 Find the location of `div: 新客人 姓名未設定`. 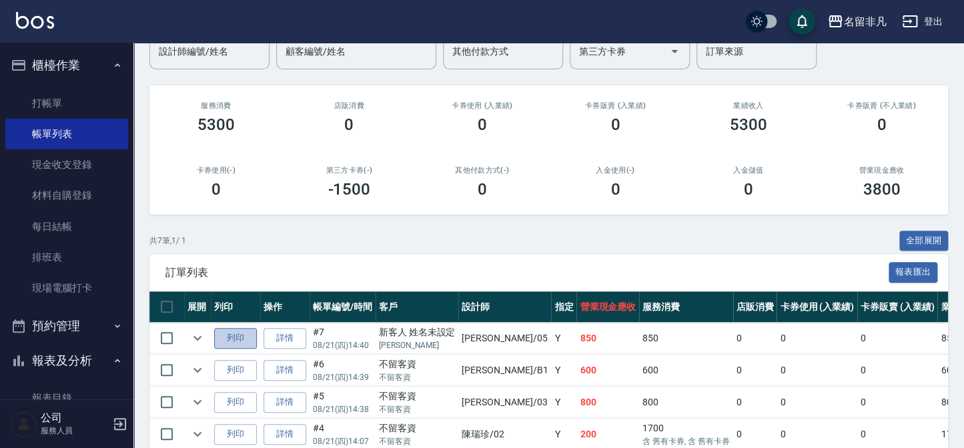

div: 新客人 姓名未設定 is located at coordinates (417, 332).